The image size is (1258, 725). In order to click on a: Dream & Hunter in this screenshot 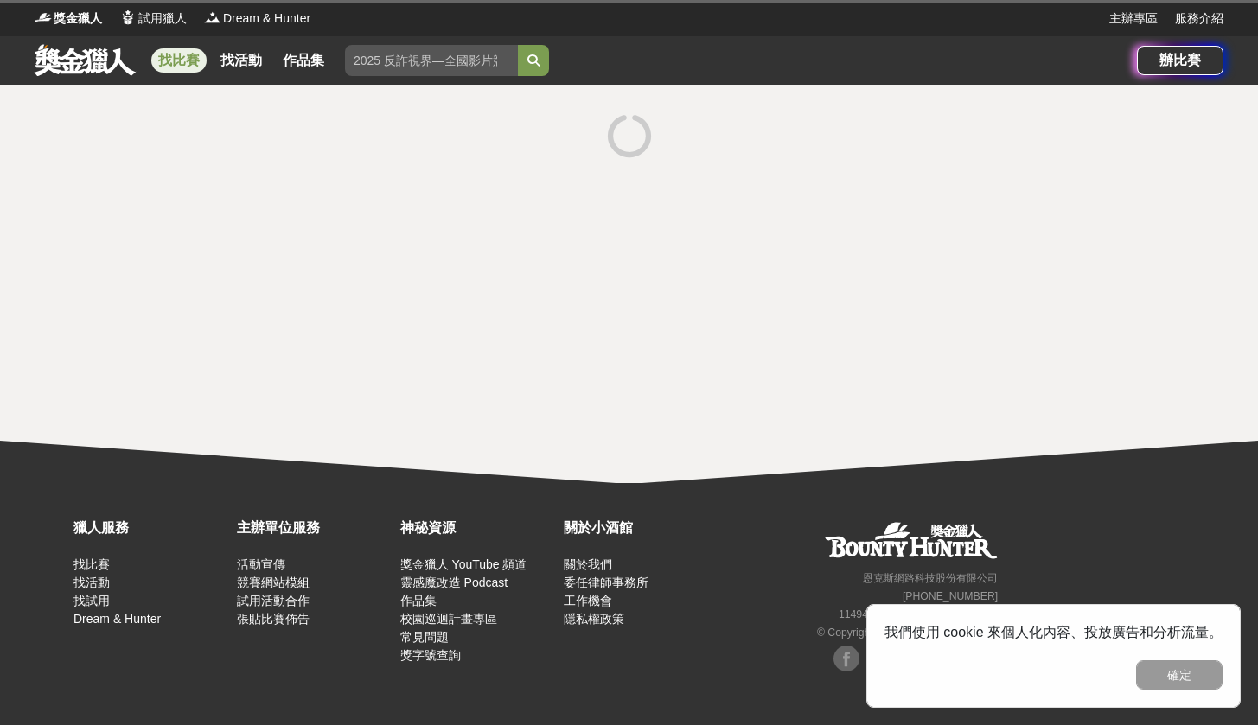, I will do `click(117, 619)`.